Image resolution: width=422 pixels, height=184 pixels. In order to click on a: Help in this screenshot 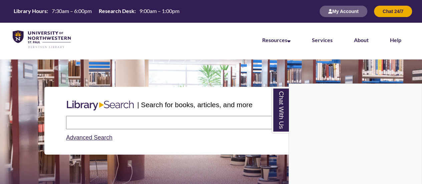, I will do `click(395, 40)`.